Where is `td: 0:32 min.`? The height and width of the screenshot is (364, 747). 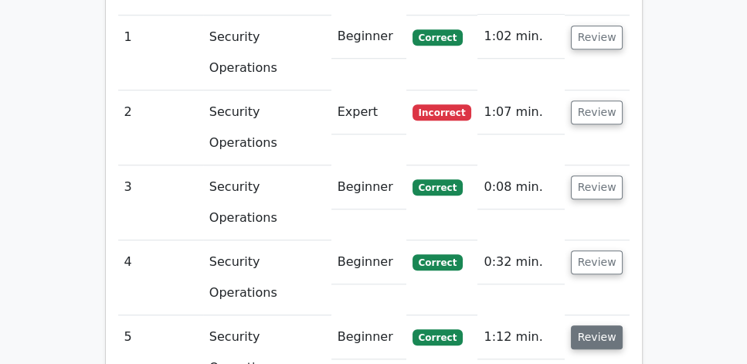 td: 0:32 min. is located at coordinates (520, 262).